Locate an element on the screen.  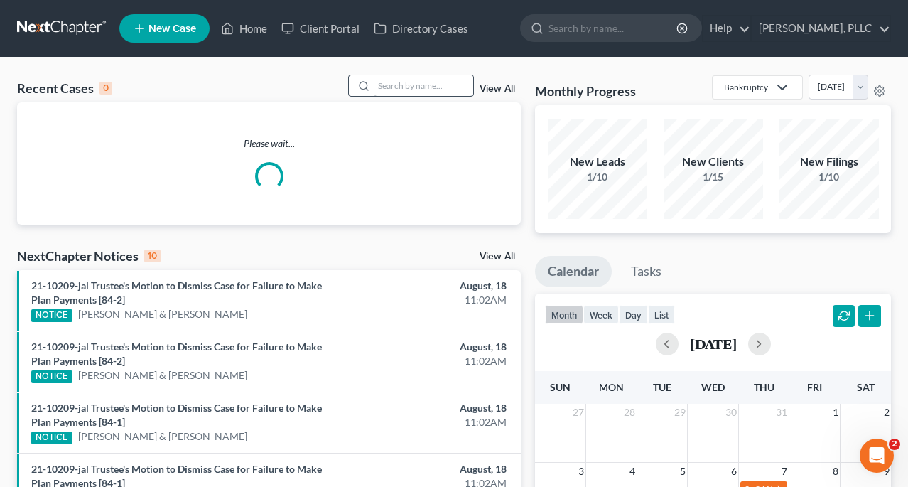
div: New Filings is located at coordinates (829, 161).